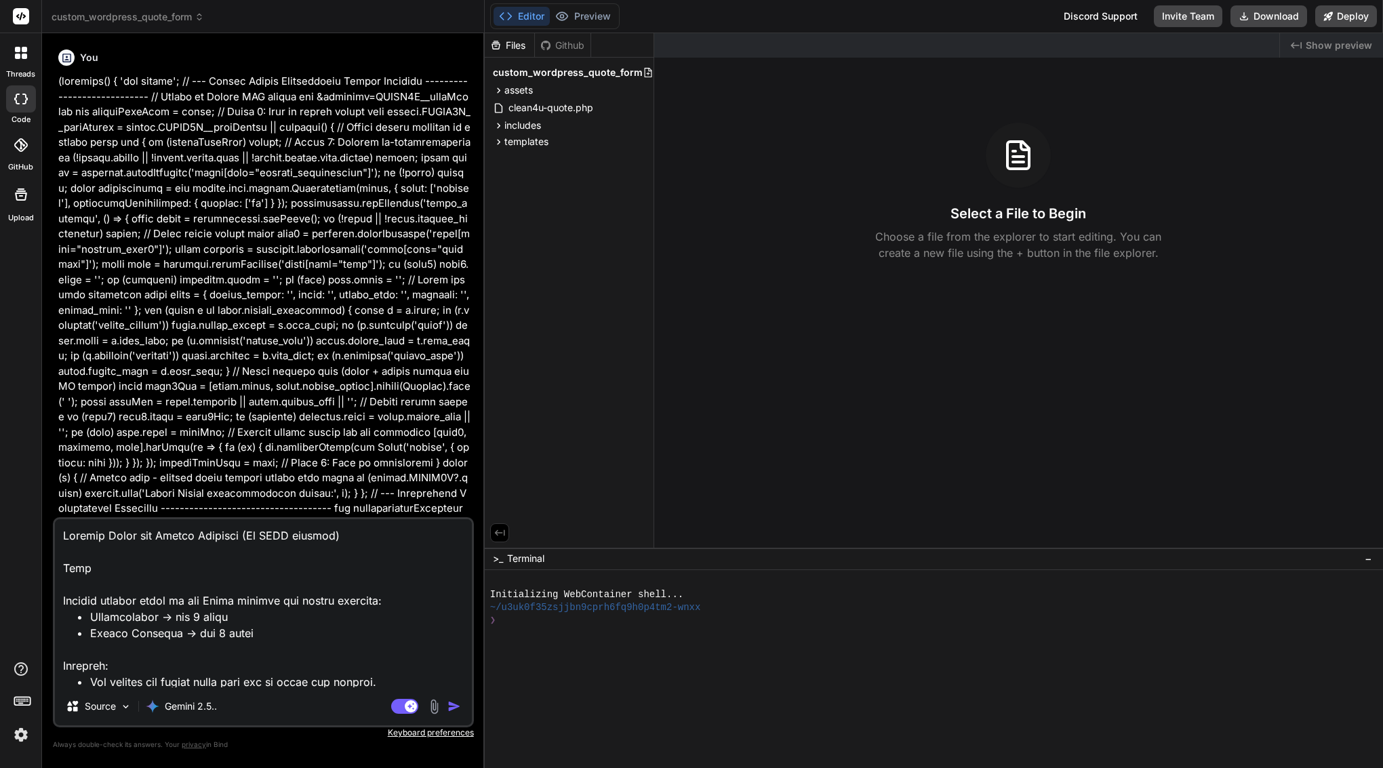 Image resolution: width=1383 pixels, height=768 pixels. I want to click on button: Editor, so click(521, 16).